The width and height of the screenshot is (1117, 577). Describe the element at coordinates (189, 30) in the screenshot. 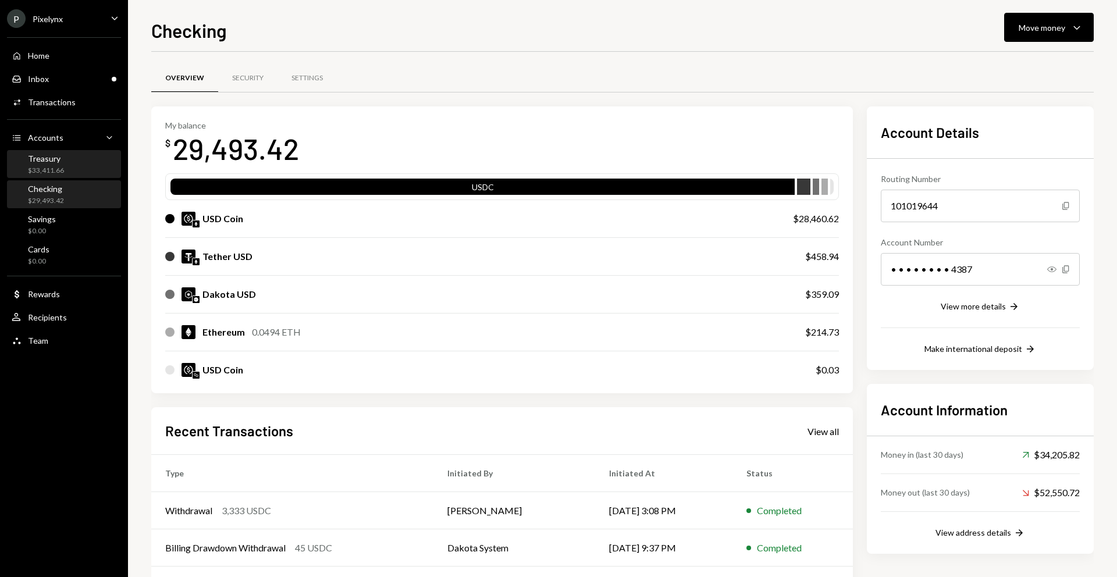

I see `h1: Checking` at that location.